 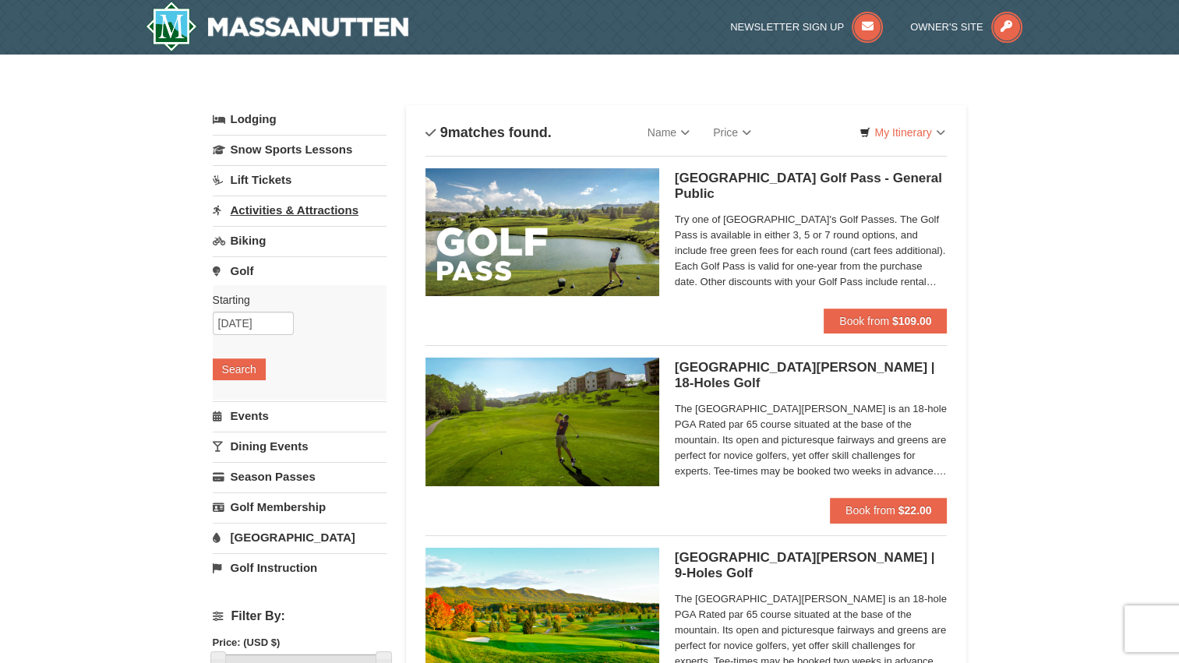 What do you see at coordinates (277, 27) in the screenshot?
I see `img: Massanutten Resort Logo` at bounding box center [277, 27].